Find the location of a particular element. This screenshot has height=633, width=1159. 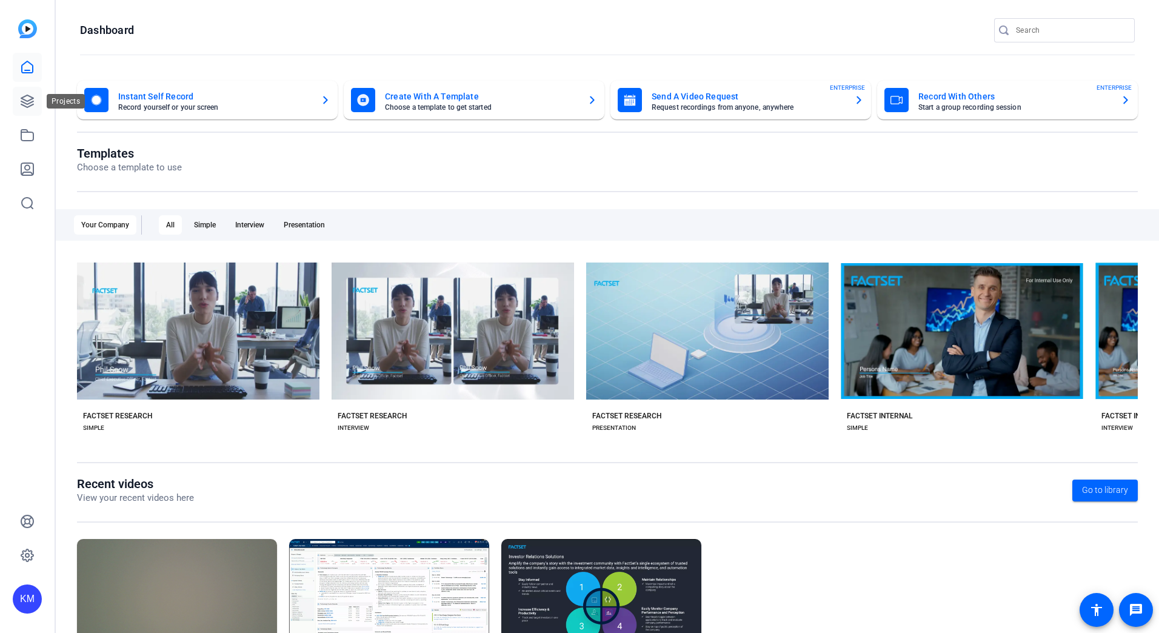

mat-card-subtitle: Request recordings from anyone, anywhere is located at coordinates (748, 107).